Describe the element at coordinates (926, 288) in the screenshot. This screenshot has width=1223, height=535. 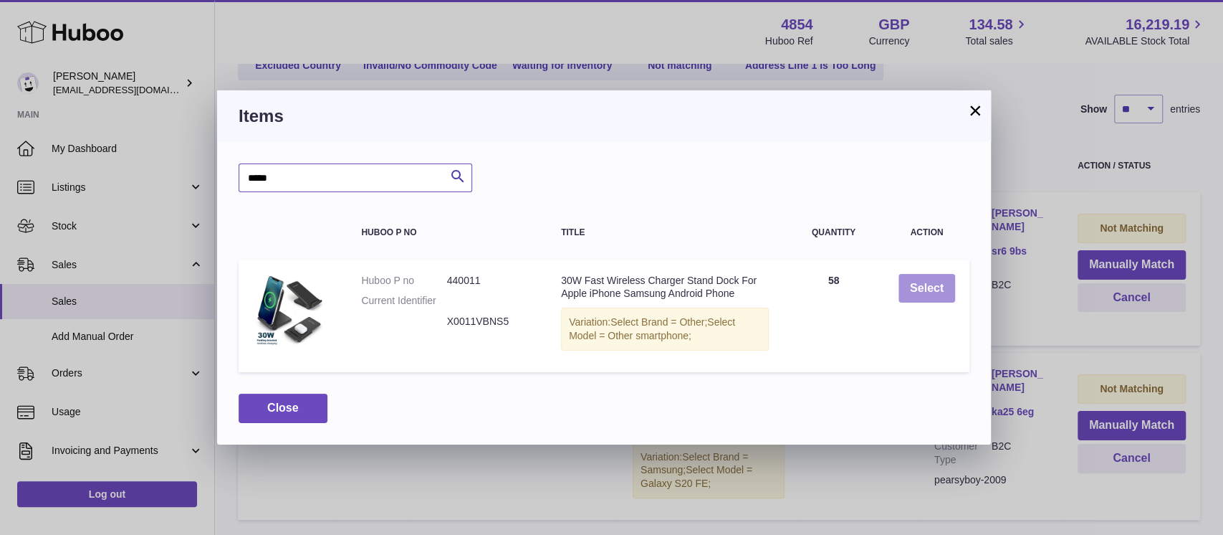
I see `button: Select` at that location.